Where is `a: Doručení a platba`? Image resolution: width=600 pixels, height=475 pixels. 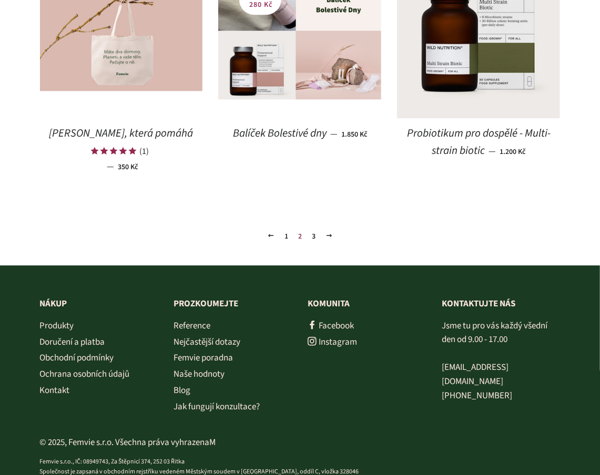 a: Doručení a platba is located at coordinates (73, 342).